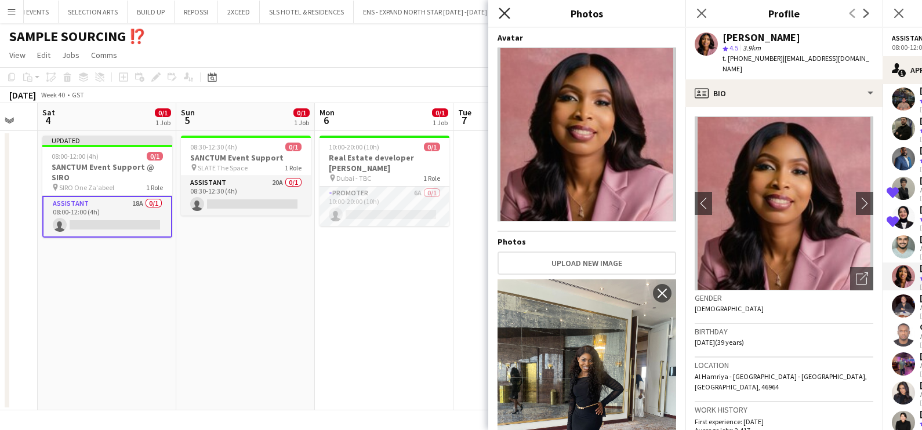 The width and height of the screenshot is (922, 430). I want to click on app-card-role: Assistant18A0/108:00-12:00 (4h), so click(107, 217).